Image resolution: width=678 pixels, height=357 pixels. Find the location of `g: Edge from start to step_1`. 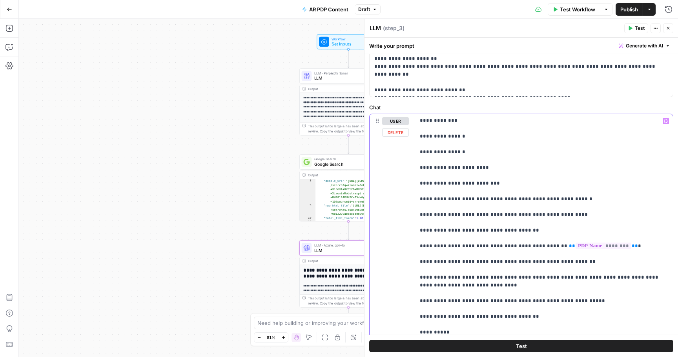

g: Edge from start to step_1 is located at coordinates (348, 58).